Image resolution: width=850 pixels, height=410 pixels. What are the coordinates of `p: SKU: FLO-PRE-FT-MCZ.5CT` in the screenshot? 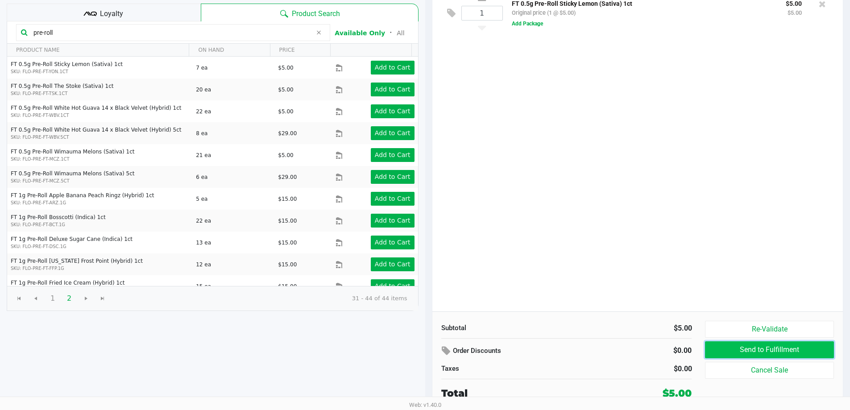 It's located at (99, 181).